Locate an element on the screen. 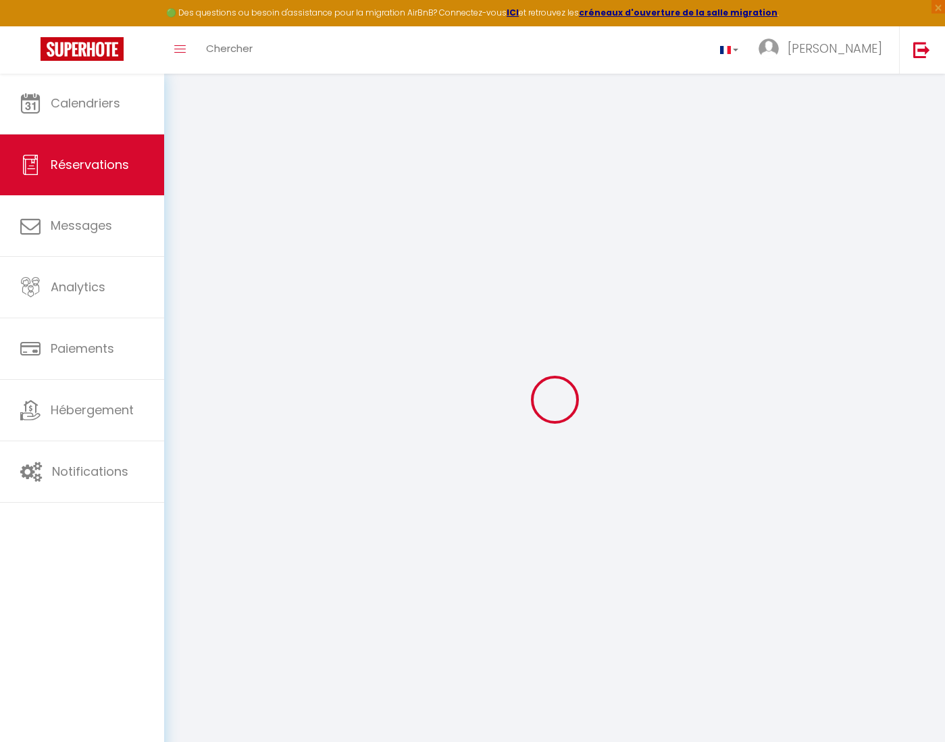 This screenshot has width=945, height=742. span: Analytics is located at coordinates (78, 286).